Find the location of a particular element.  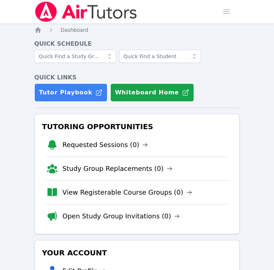

h3: Your Account is located at coordinates (137, 252).